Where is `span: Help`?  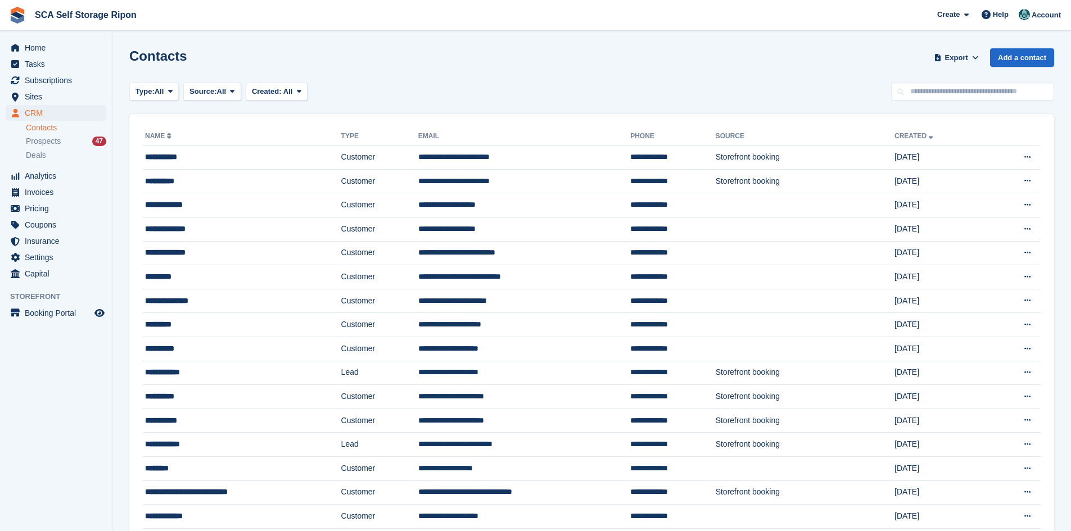 span: Help is located at coordinates (1001, 15).